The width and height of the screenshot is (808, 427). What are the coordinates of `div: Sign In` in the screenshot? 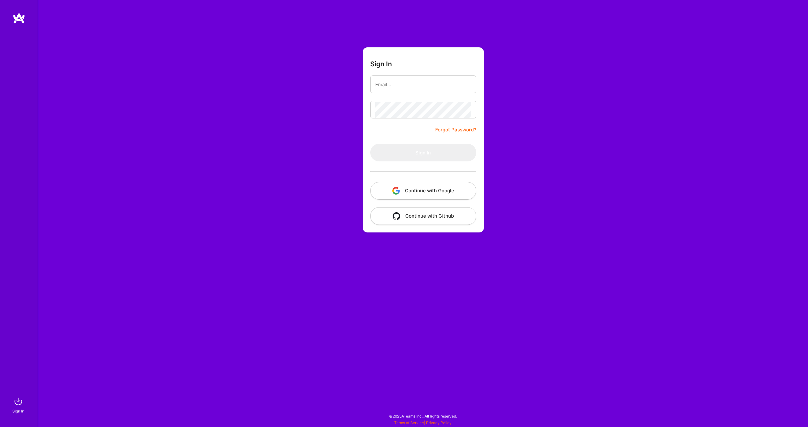 It's located at (18, 410).